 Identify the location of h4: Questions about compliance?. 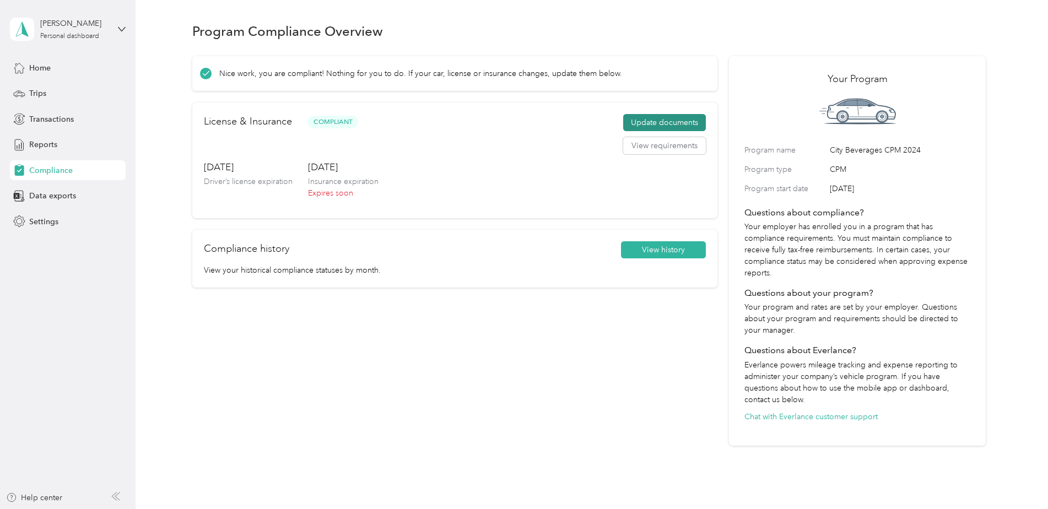
(858, 213).